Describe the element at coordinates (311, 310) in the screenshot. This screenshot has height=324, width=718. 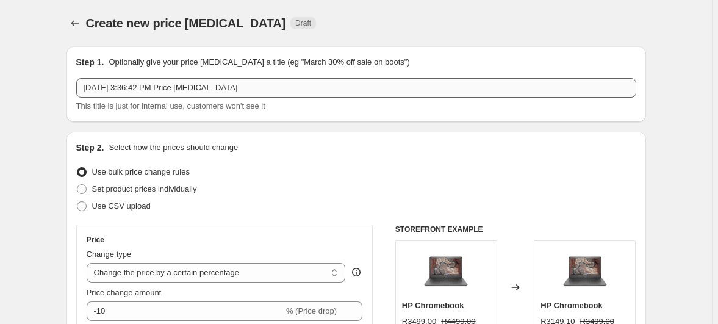
I see `span: % (Price drop)` at that location.